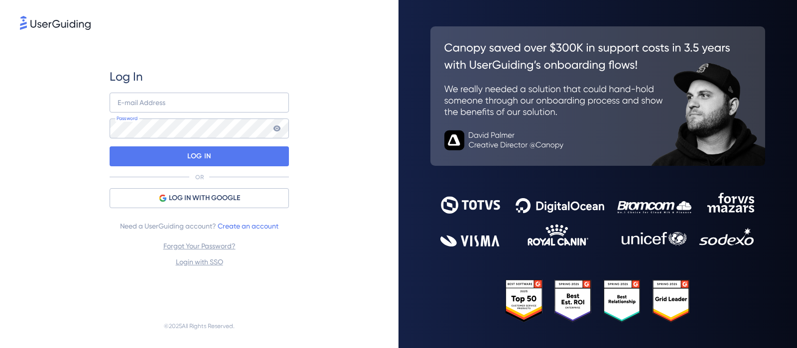 The height and width of the screenshot is (348, 797). Describe the element at coordinates (199, 226) in the screenshot. I see `span: Need a UserGuiding account?` at that location.